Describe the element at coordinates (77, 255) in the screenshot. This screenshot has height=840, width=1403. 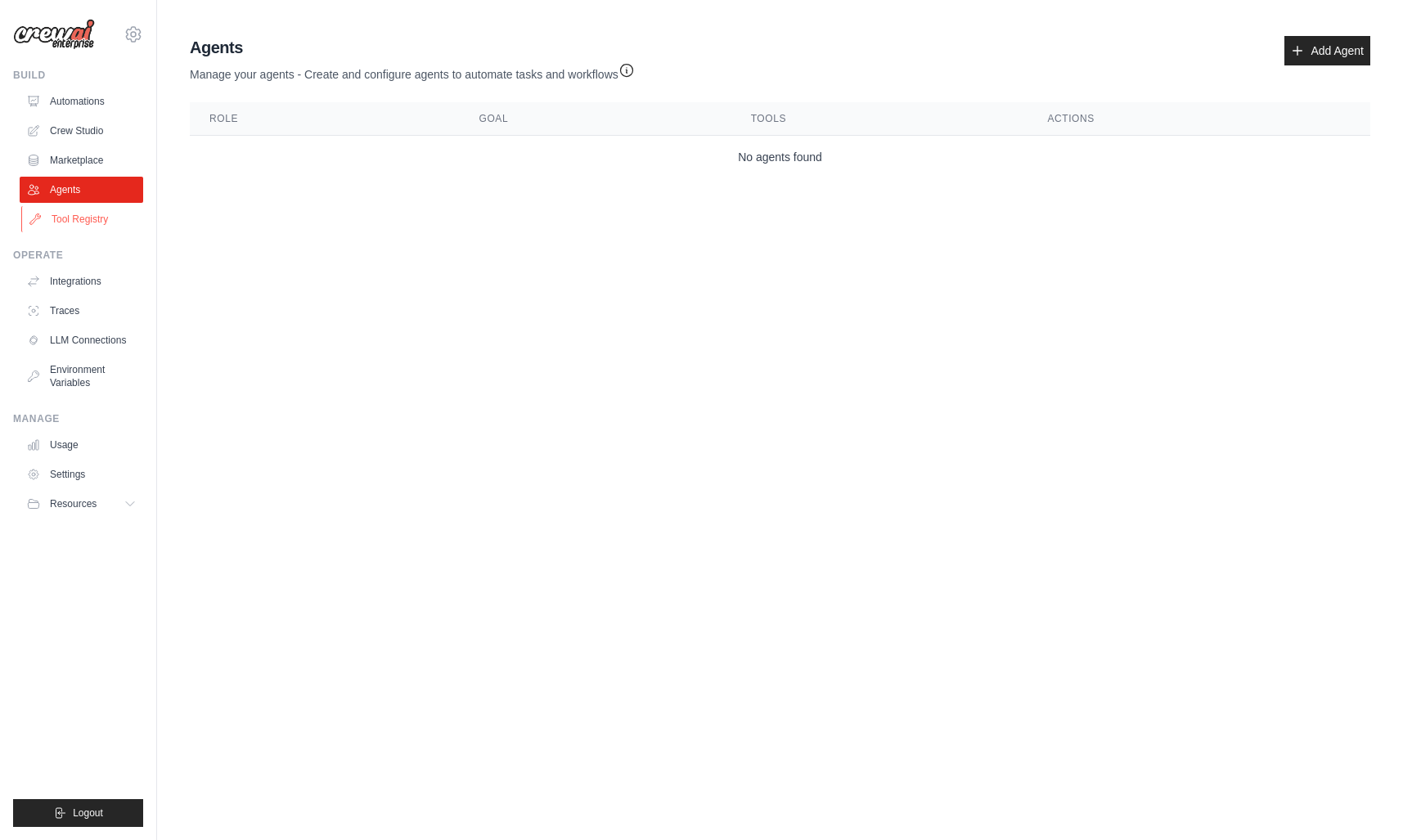
I see `div: Operate` at that location.